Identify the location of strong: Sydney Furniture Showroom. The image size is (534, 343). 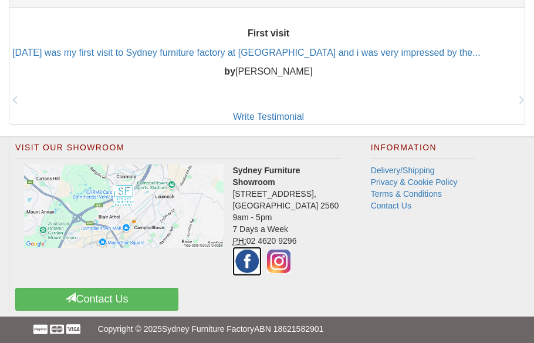
(266, 176).